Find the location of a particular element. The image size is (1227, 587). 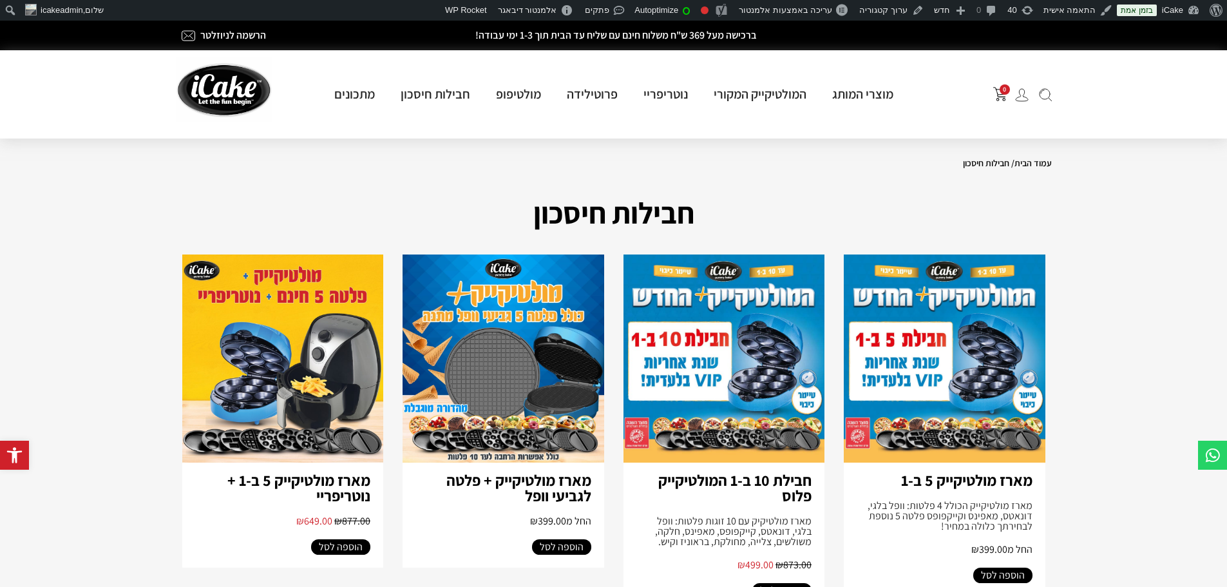

a: הרשמה לניוזלטר is located at coordinates (233, 35).